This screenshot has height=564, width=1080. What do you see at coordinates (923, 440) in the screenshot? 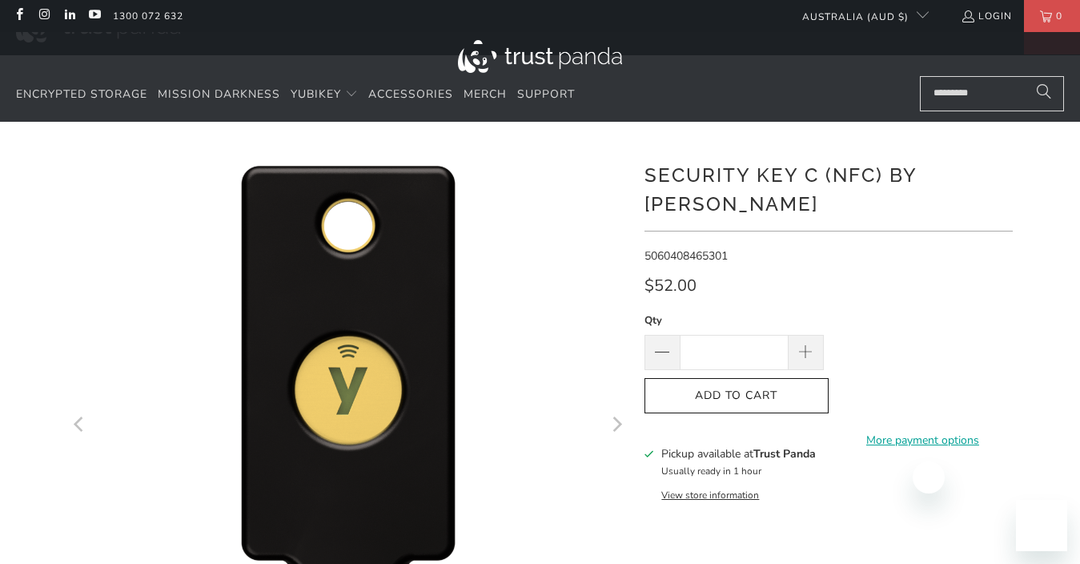
I see `a: More payment options` at bounding box center [923, 440].